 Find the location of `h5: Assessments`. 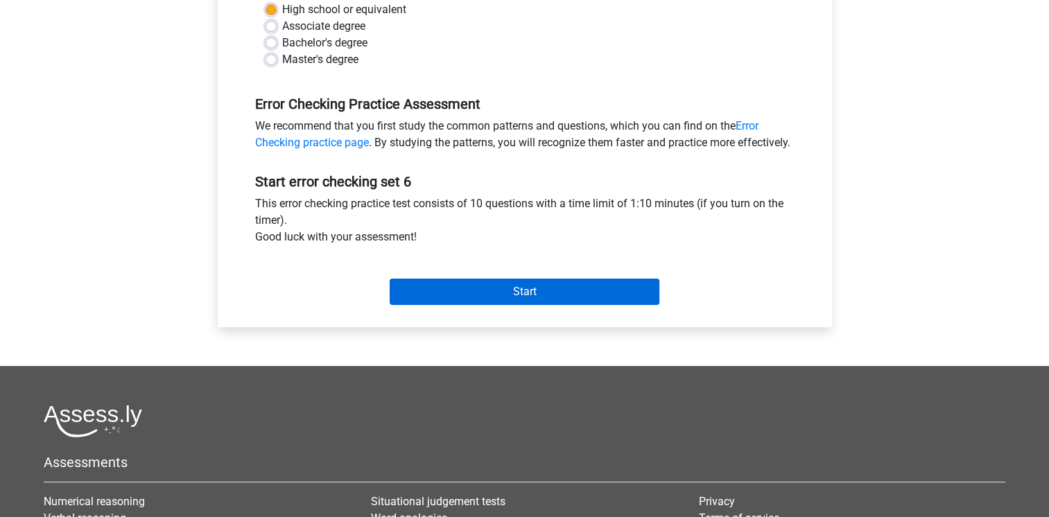

h5: Assessments is located at coordinates (524, 462).